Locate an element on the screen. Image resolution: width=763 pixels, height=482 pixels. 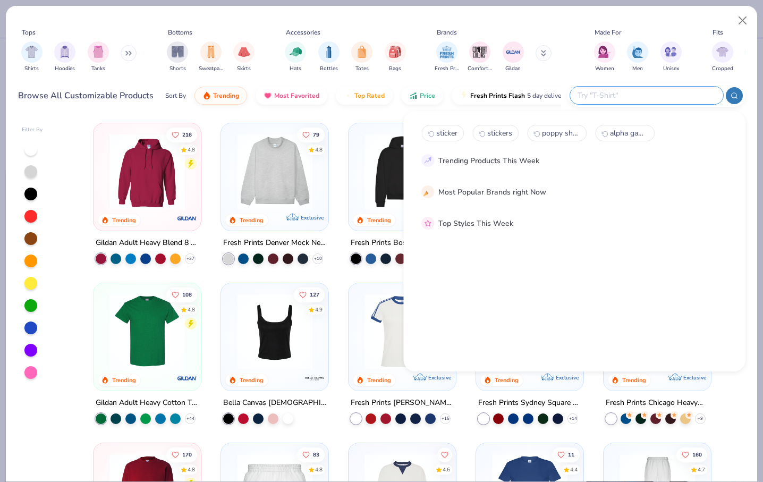
span: 11 is located at coordinates (572, 455).